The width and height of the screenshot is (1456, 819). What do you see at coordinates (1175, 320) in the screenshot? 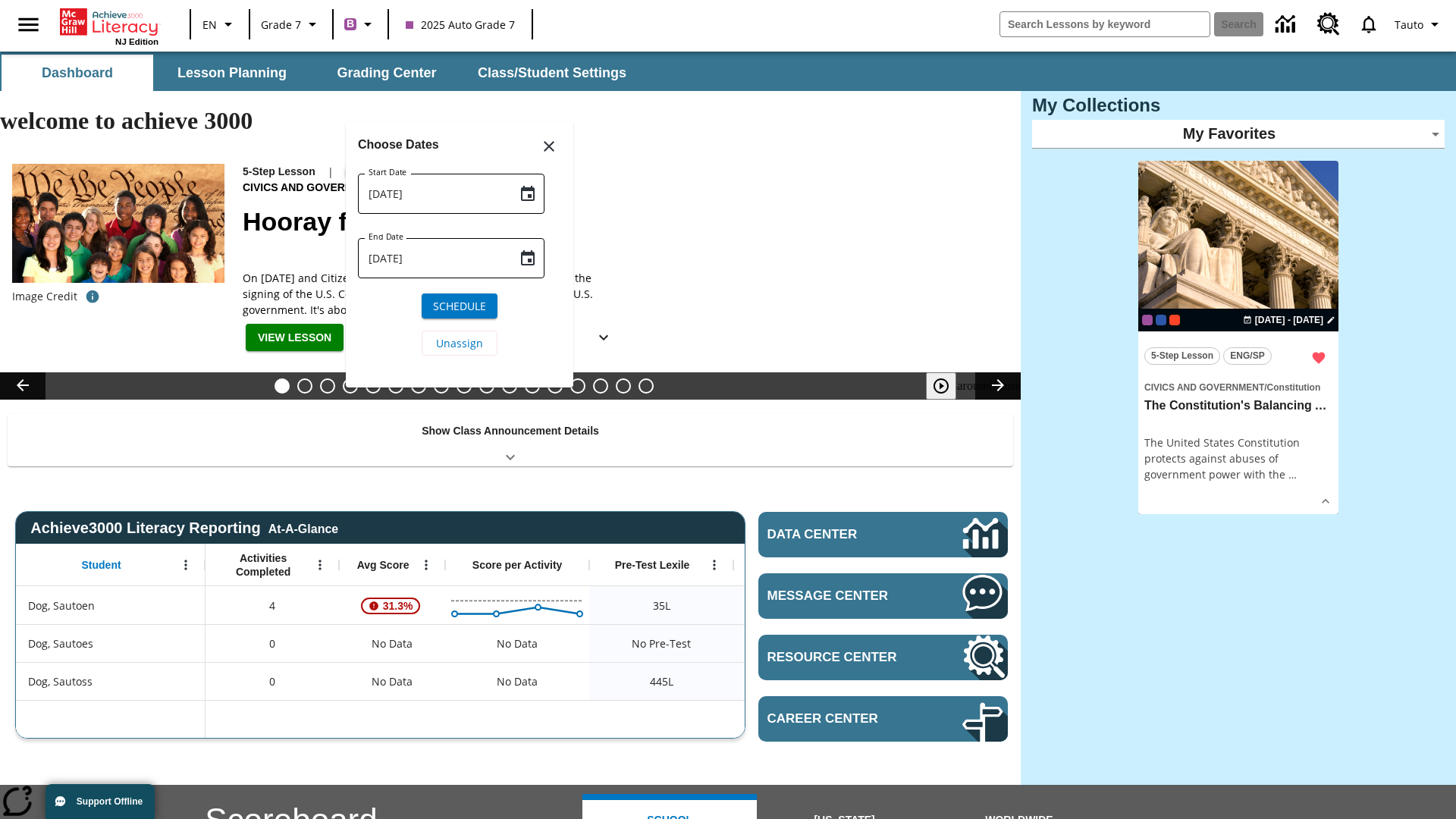
I see `span: Test 1` at bounding box center [1175, 320].